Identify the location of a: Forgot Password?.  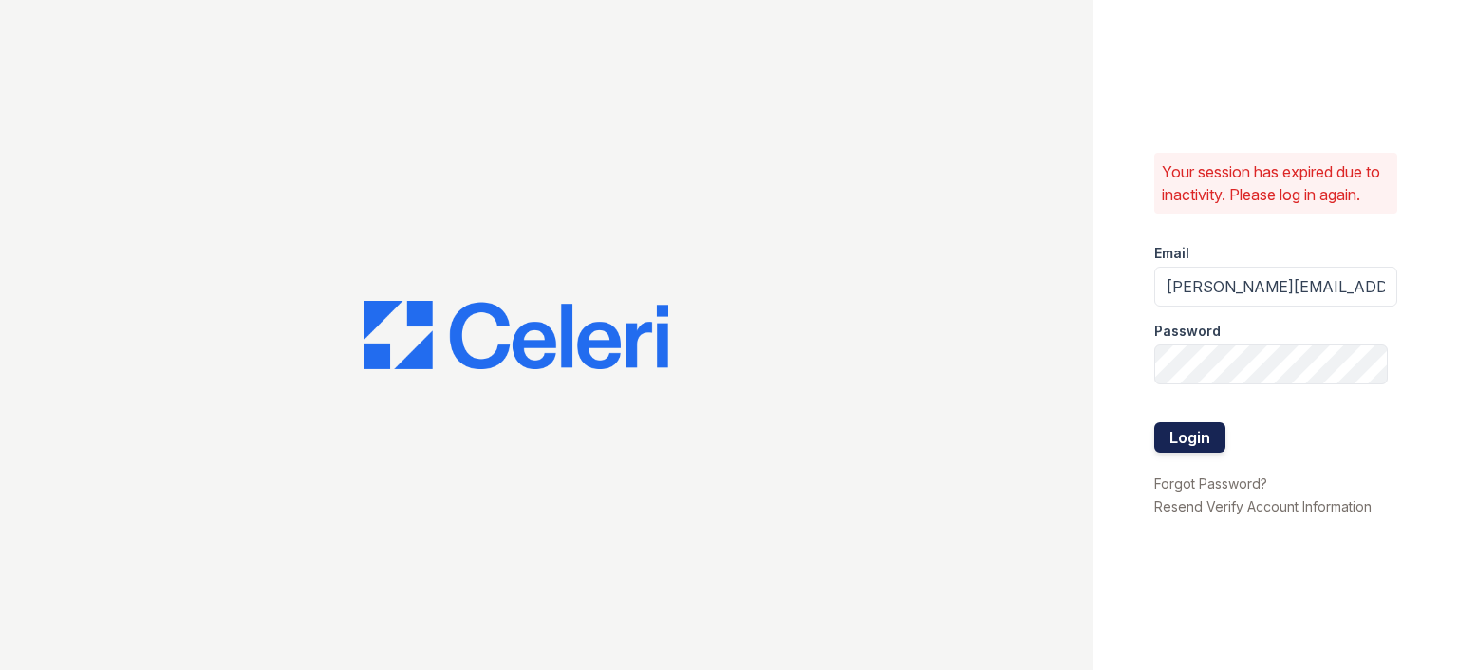
(1210, 483).